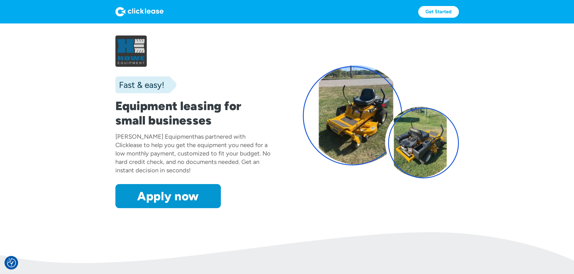  What do you see at coordinates (193, 154) in the screenshot?
I see `div: has partnered with Clicklease to help you get the equipment you need for a low monthly payment, c...` at bounding box center [193, 154].